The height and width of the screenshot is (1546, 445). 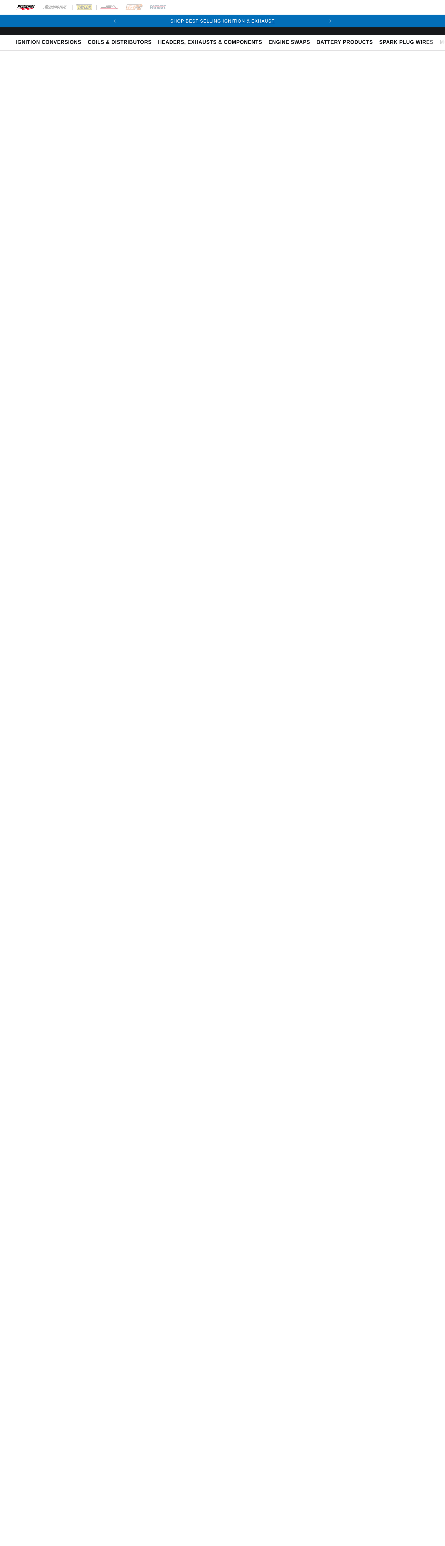 What do you see at coordinates (49, 42) in the screenshot?
I see `span: Ignition Conversions` at bounding box center [49, 42].